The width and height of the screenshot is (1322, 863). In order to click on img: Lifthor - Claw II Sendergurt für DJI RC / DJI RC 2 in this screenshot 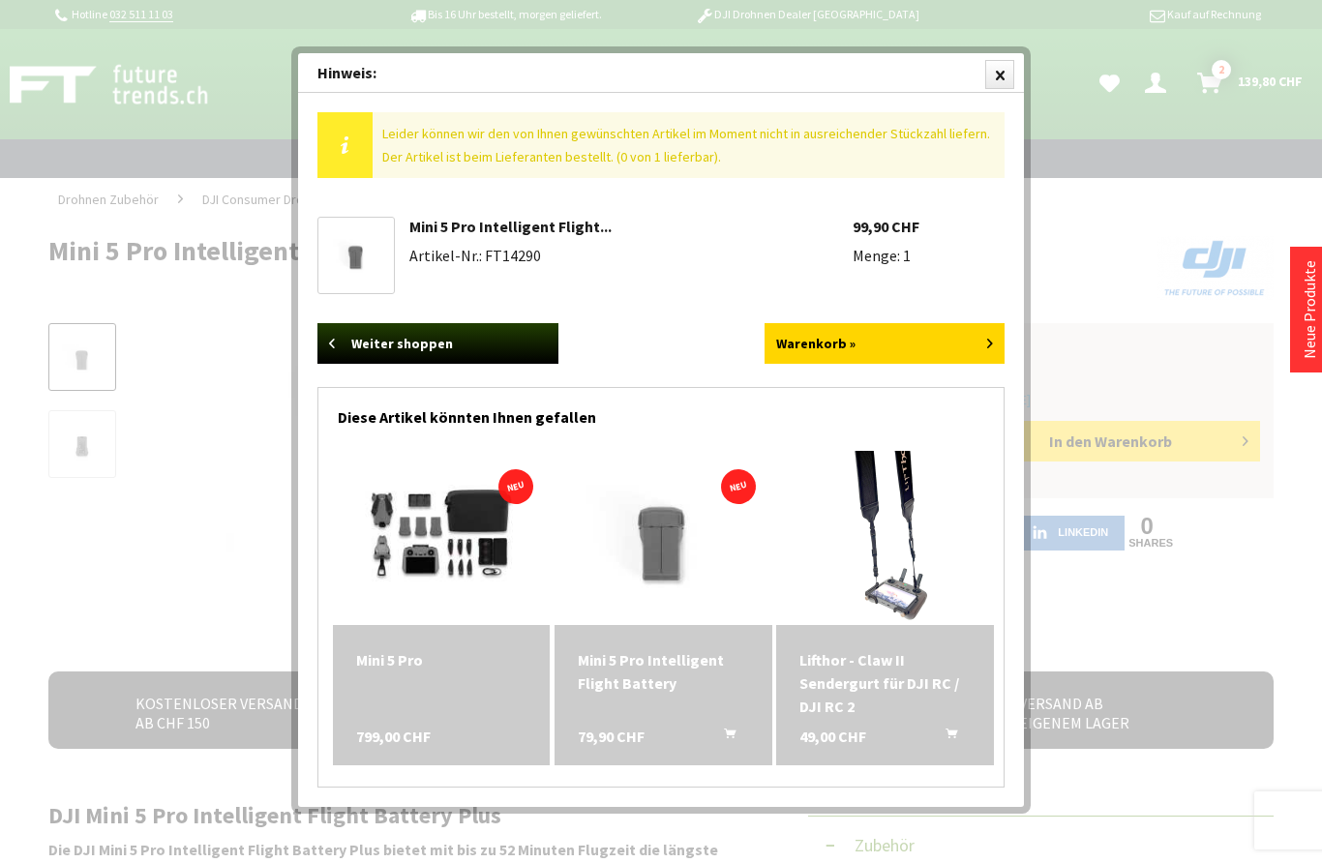, I will do `click(885, 538)`.